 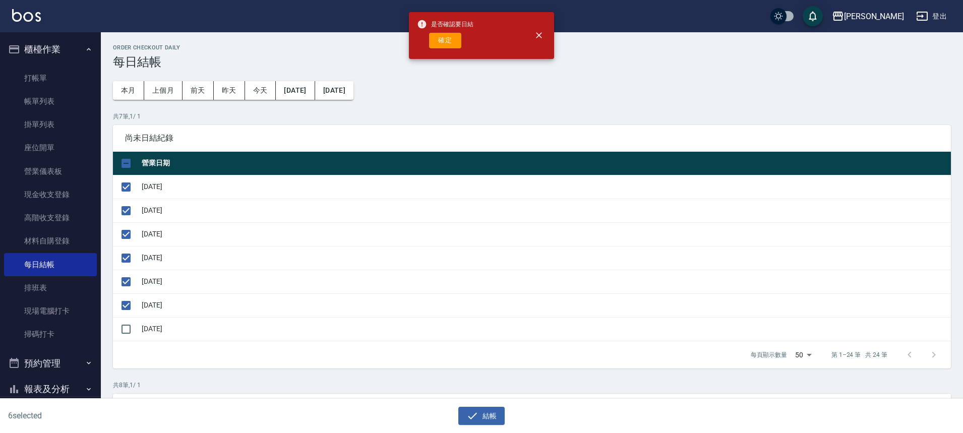 What do you see at coordinates (50, 241) in the screenshot?
I see `a: 材料自購登錄` at bounding box center [50, 241].